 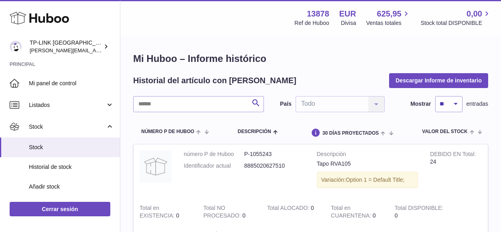 What do you see at coordinates (223, 212) in the screenshot?
I see `strong: Total NO PROCESADO` at bounding box center [223, 212].